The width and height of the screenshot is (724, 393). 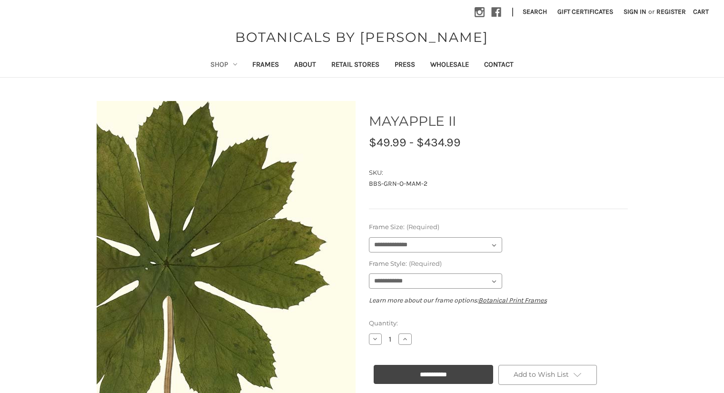 I want to click on a: Press, so click(x=405, y=65).